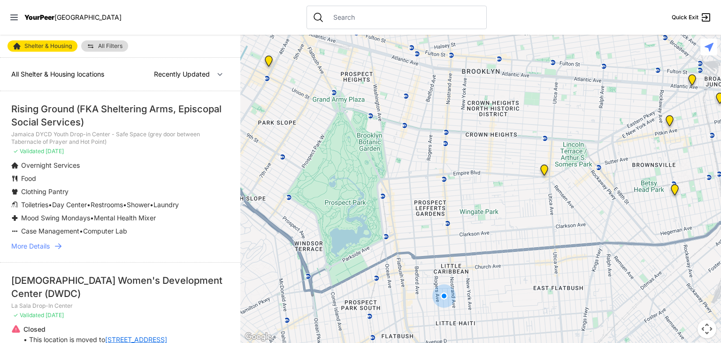 This screenshot has width=721, height=343. I want to click on p: Closed, so click(95, 329).